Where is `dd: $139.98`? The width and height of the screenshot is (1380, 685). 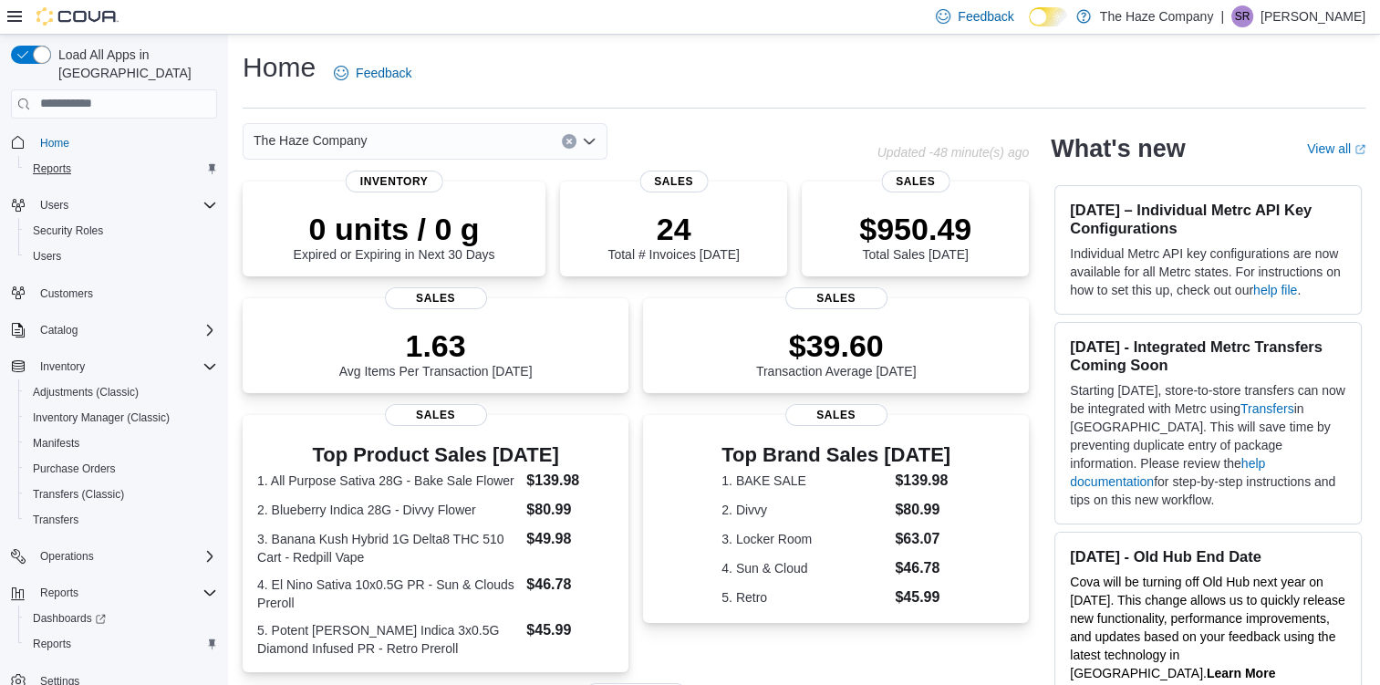 dd: $139.98 is located at coordinates (922, 481).